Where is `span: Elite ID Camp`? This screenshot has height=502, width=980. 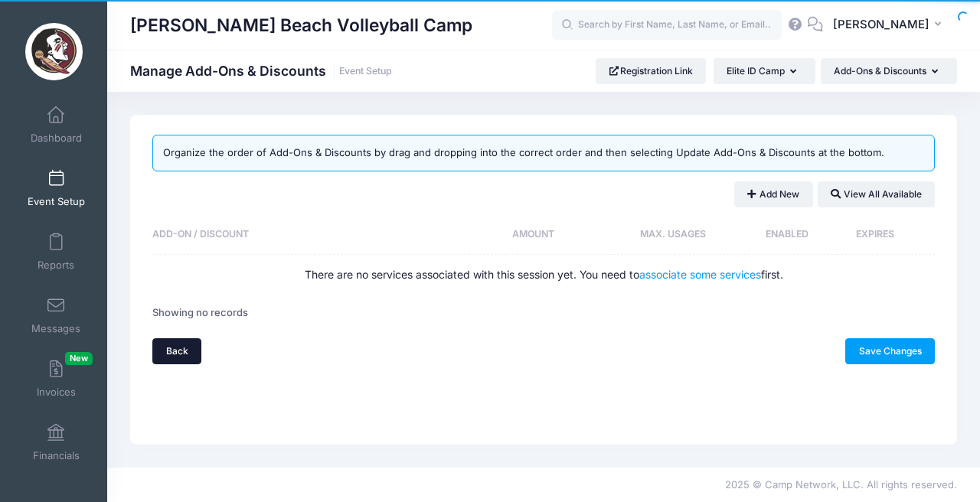 span: Elite ID Camp is located at coordinates (756, 70).